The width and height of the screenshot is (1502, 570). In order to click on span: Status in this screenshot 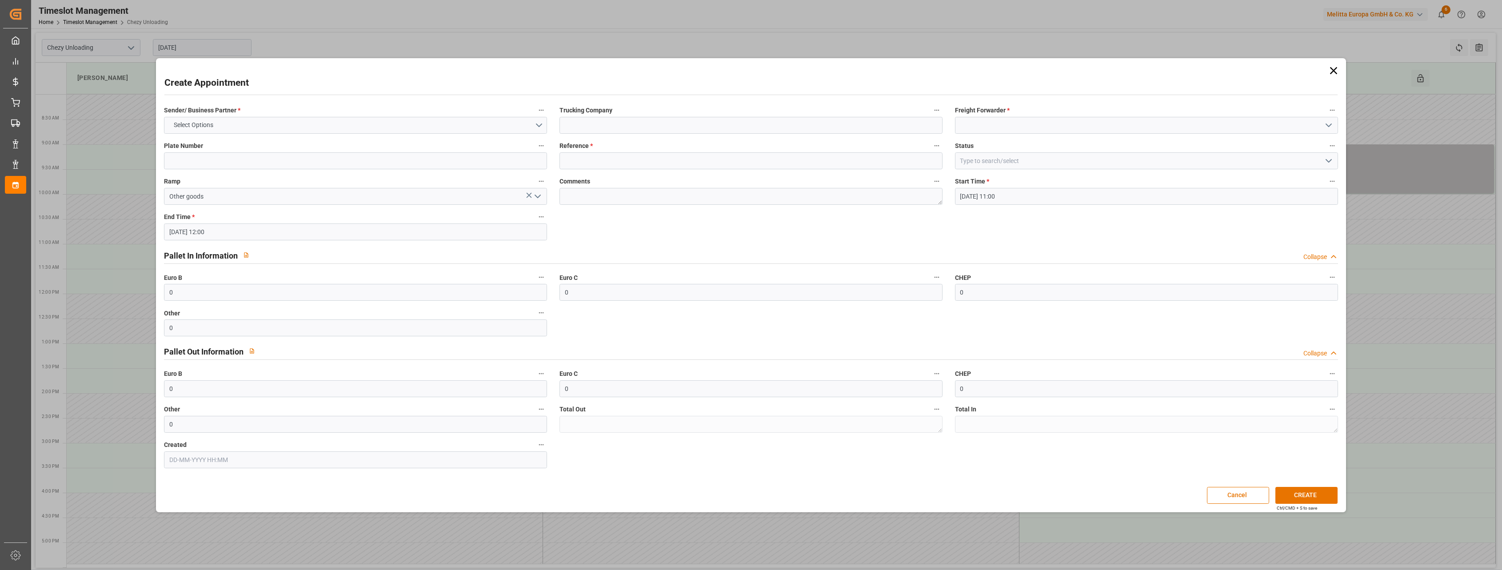, I will do `click(964, 146)`.